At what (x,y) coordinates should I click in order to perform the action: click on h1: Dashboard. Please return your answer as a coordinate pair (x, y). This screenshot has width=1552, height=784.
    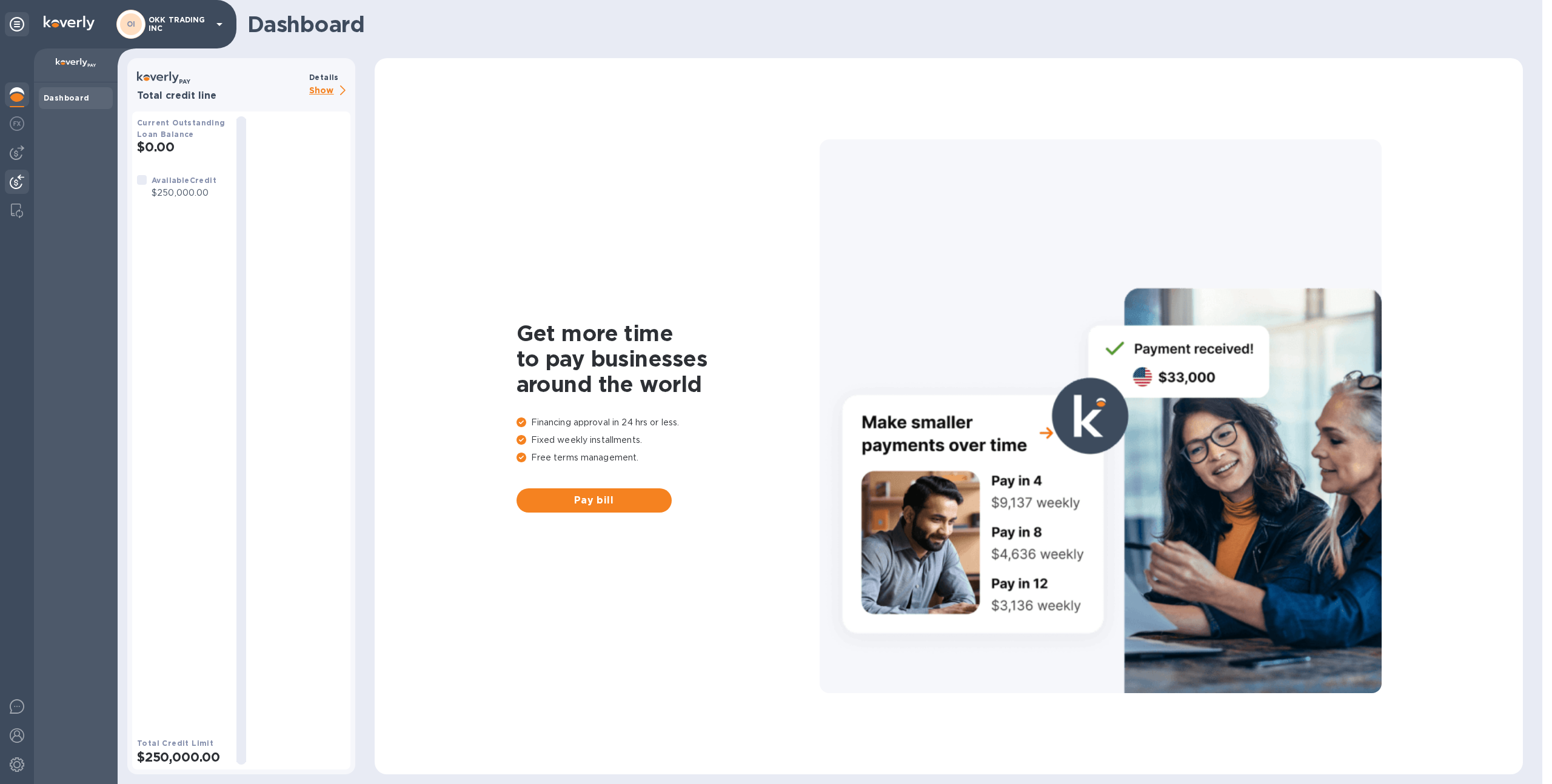
    Looking at the image, I should click on (882, 24).